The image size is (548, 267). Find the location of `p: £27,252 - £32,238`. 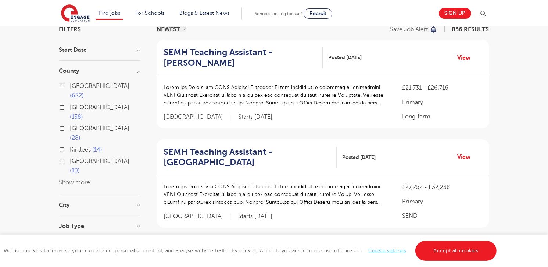

p: £27,252 - £32,238 is located at coordinates (442, 187).